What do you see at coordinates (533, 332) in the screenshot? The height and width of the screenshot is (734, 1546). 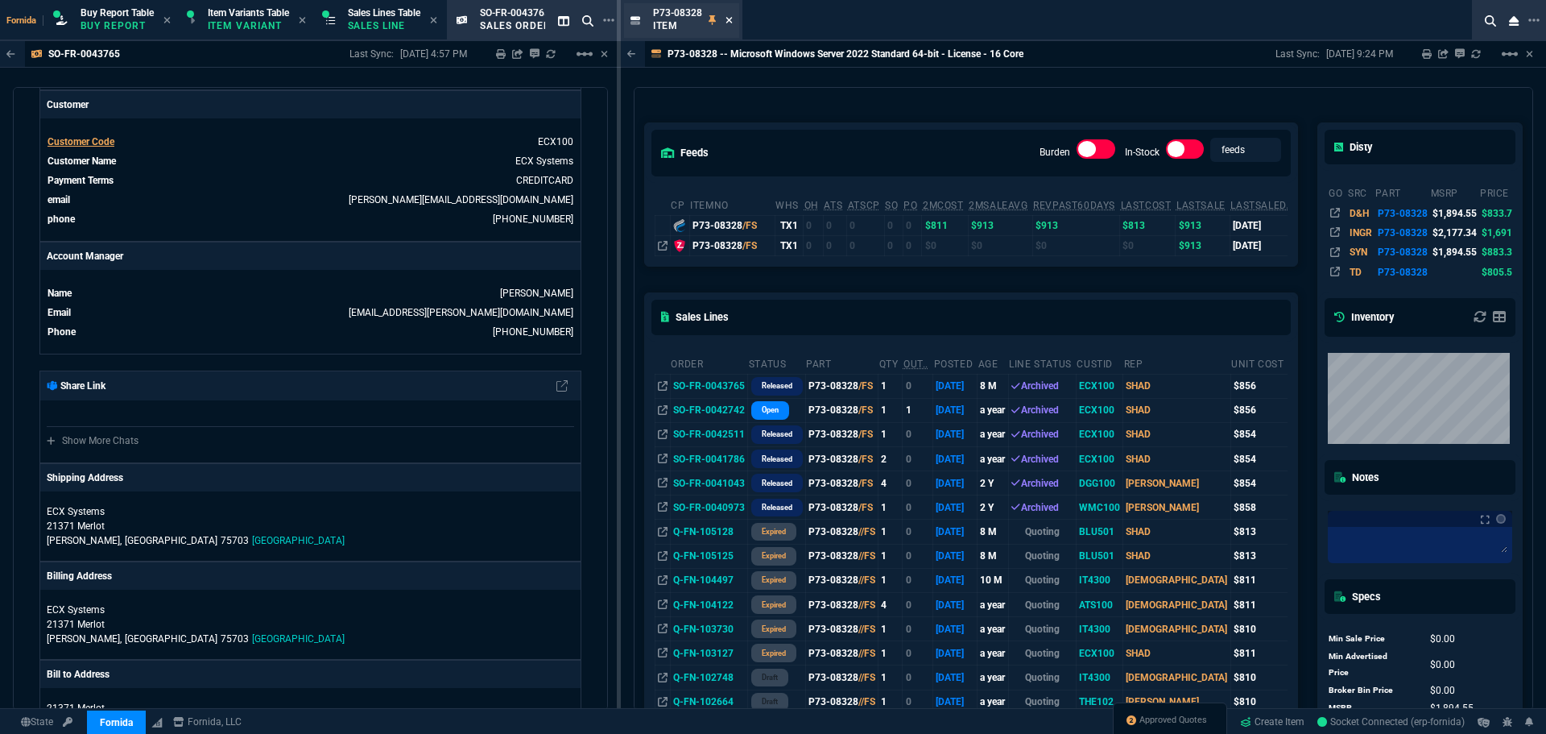 I see `a: 714-586-5495` at bounding box center [533, 332].